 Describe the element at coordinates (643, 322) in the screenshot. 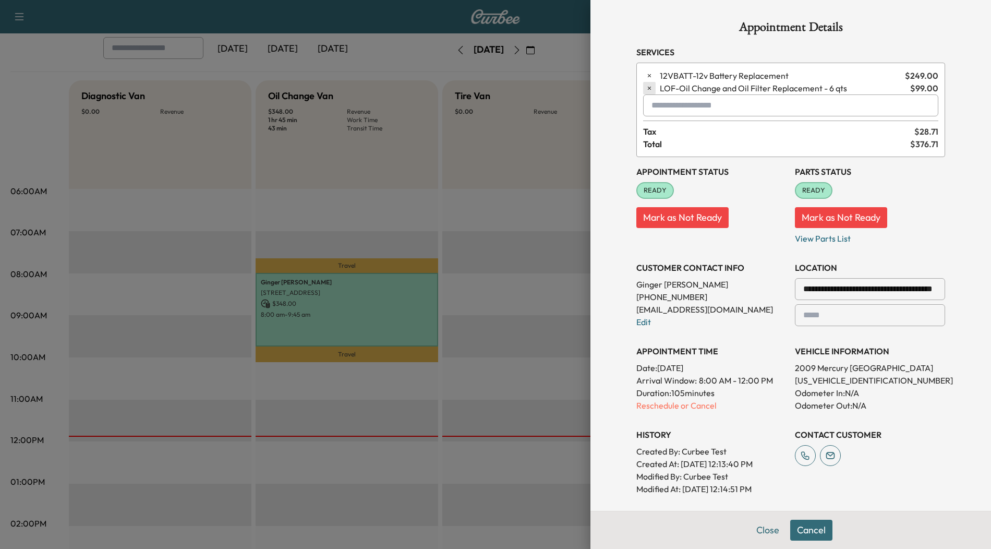

I see `a: Edit` at that location.